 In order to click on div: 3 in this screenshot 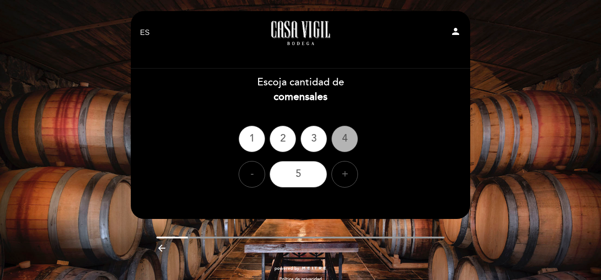, I will do `click(314, 139)`.